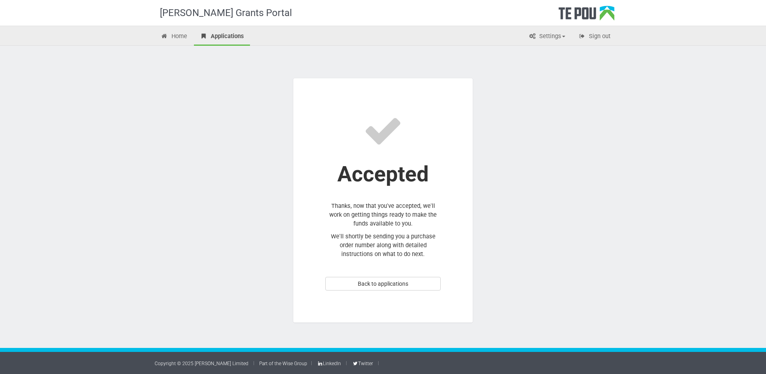 The image size is (766, 374). Describe the element at coordinates (283, 363) in the screenshot. I see `a: Part of the Wise Group` at that location.